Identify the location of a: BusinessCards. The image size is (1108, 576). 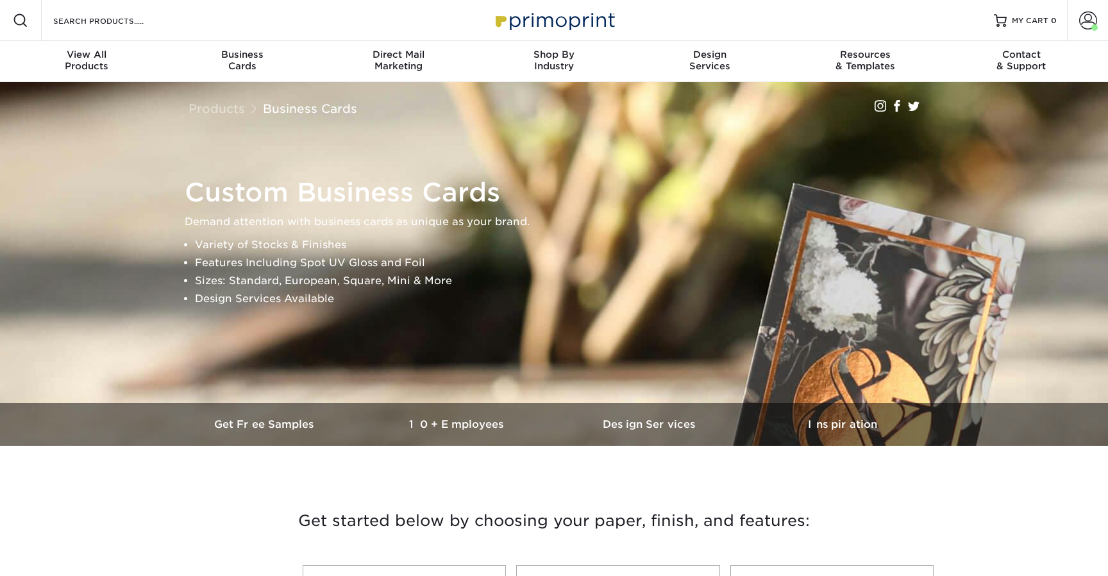
(242, 62).